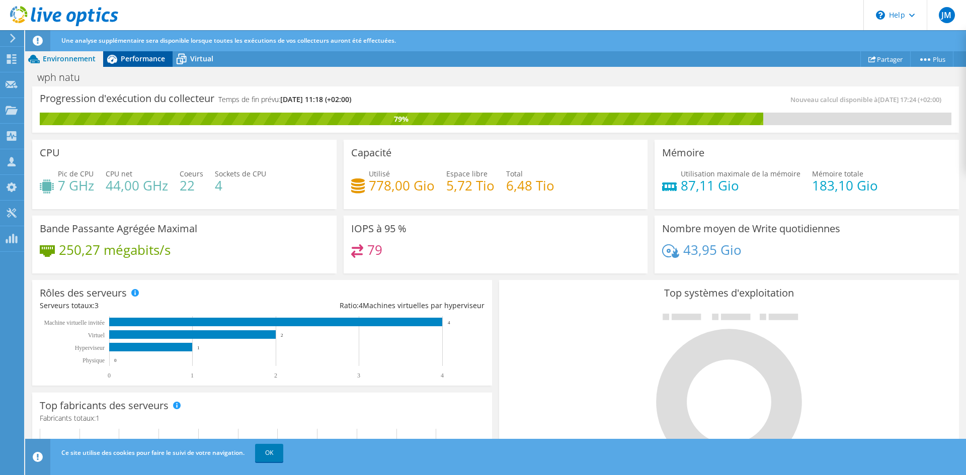 The image size is (966, 475). What do you see at coordinates (868, 100) in the screenshot?
I see `span: Nouveau calcul disponible à` at bounding box center [868, 100].